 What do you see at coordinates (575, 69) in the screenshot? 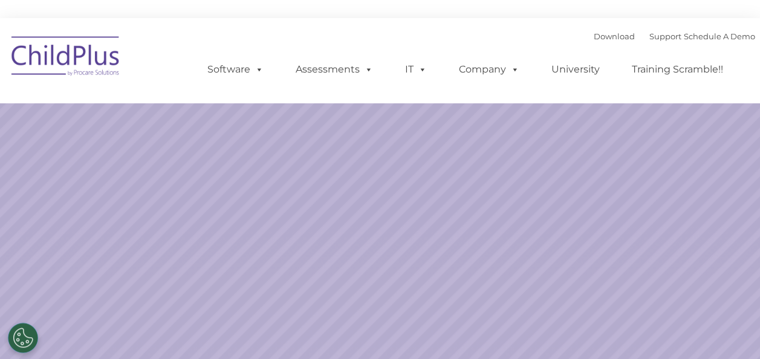
I see `a: University` at bounding box center [575, 69].